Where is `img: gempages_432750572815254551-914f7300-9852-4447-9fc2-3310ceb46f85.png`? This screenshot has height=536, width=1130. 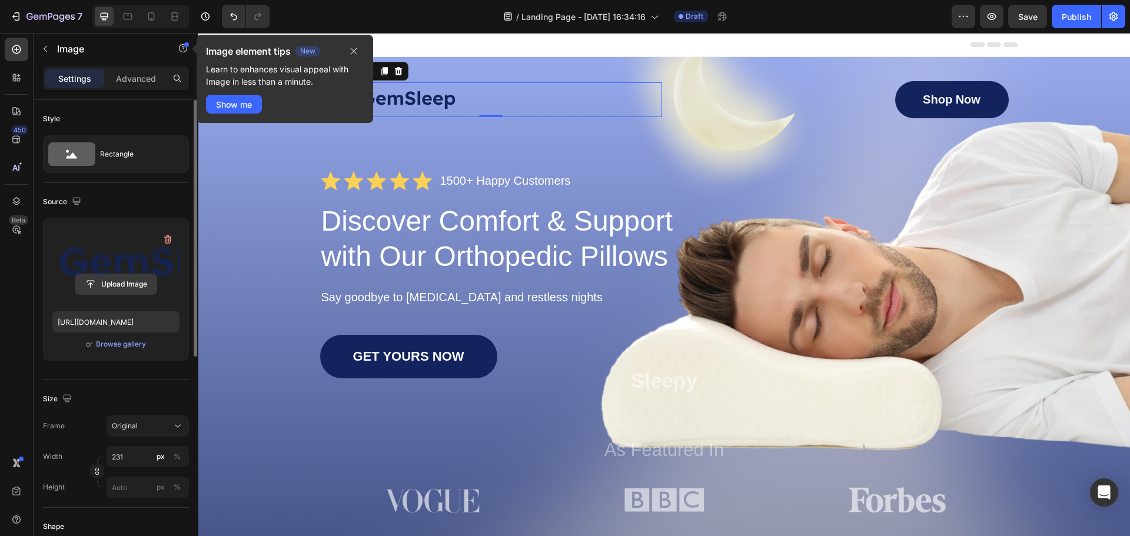 img: gempages_432750572815254551-914f7300-9852-4447-9fc2-3310ceb46f85.png is located at coordinates (465, 467).